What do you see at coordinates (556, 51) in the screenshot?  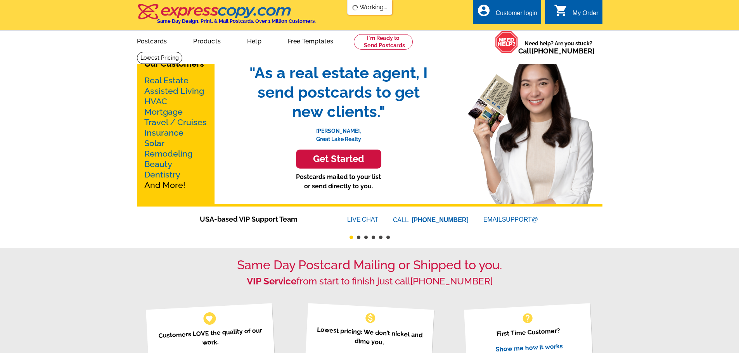 I see `span: Call` at bounding box center [556, 51].